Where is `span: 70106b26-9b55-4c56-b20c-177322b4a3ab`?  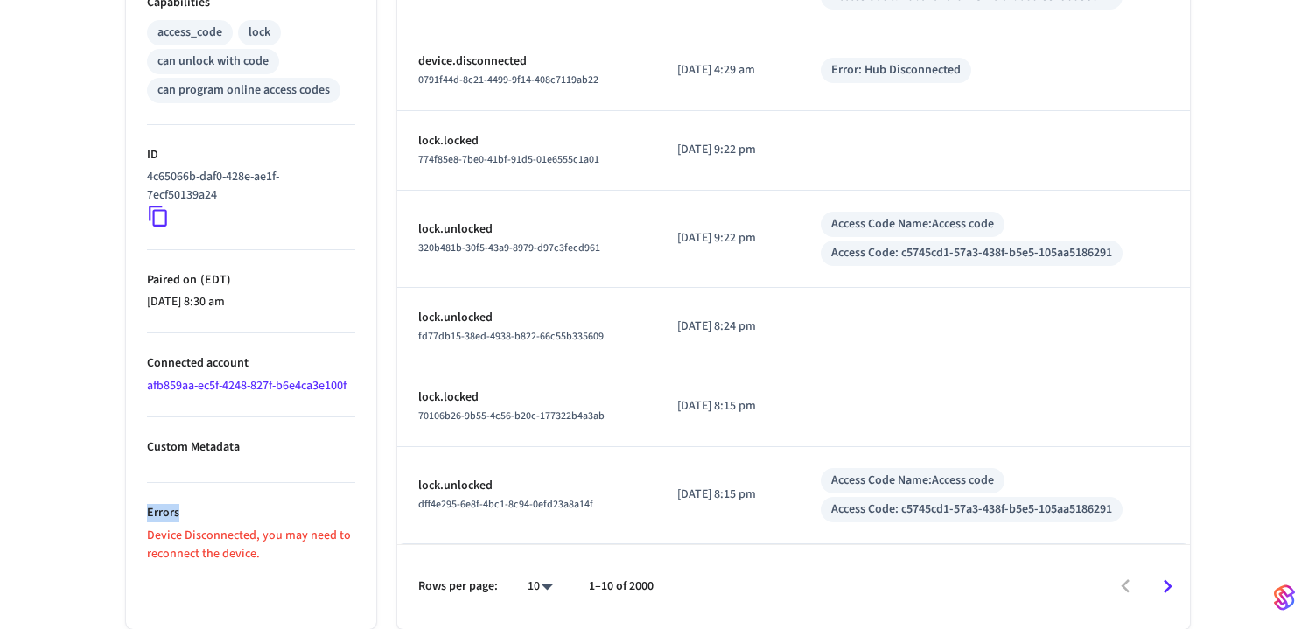
span: 70106b26-9b55-4c56-b20c-177322b4a3ab is located at coordinates (511, 416).